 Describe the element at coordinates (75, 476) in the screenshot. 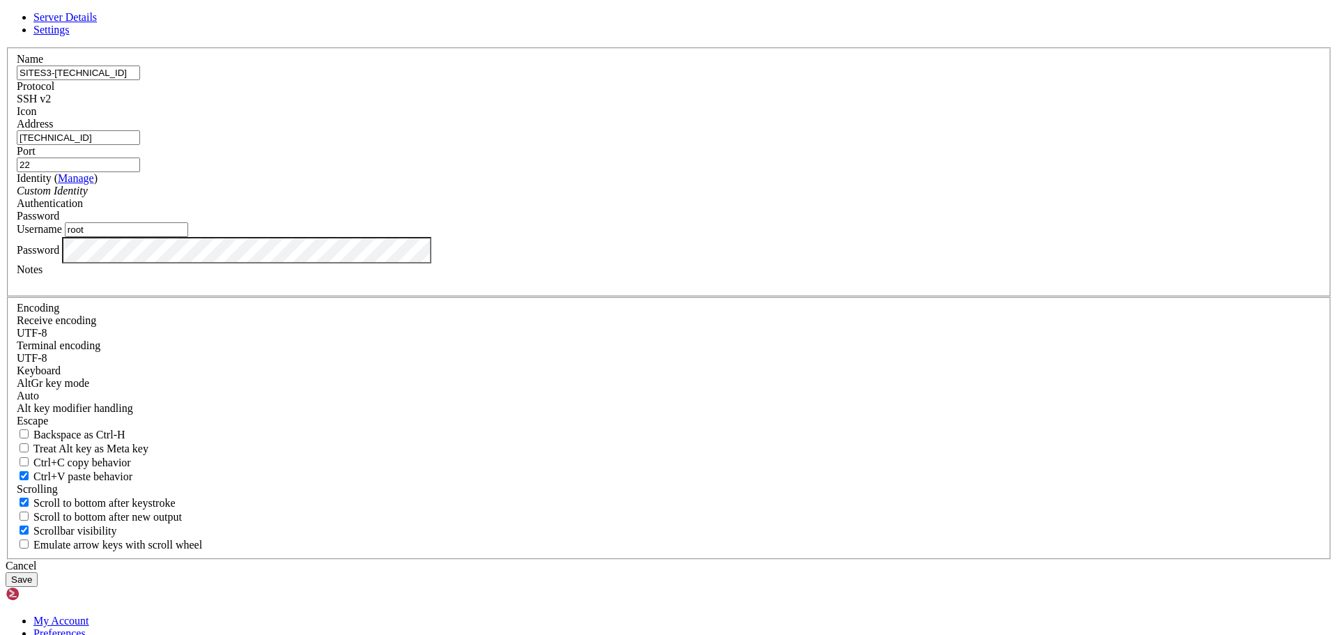

I see `label: Ctrl+V pastes if true, sends ^V to host if false. Ctrl+Shift+V sends ^V to host if true, pastes i...` at that location.